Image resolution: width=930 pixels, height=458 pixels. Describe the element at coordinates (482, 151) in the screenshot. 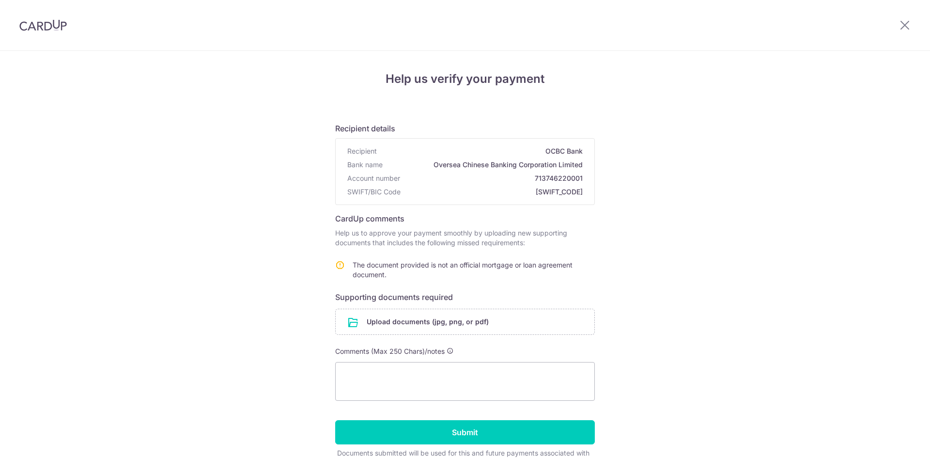

I see `span: OCBC Bank` at that location.